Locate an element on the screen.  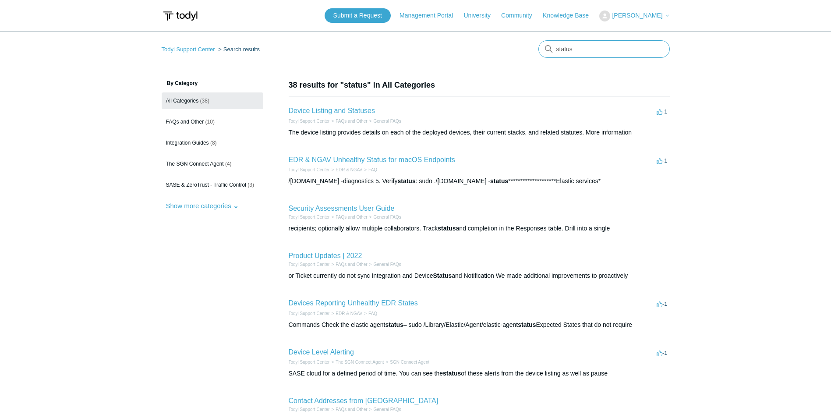
span: (3) is located at coordinates (251, 185).